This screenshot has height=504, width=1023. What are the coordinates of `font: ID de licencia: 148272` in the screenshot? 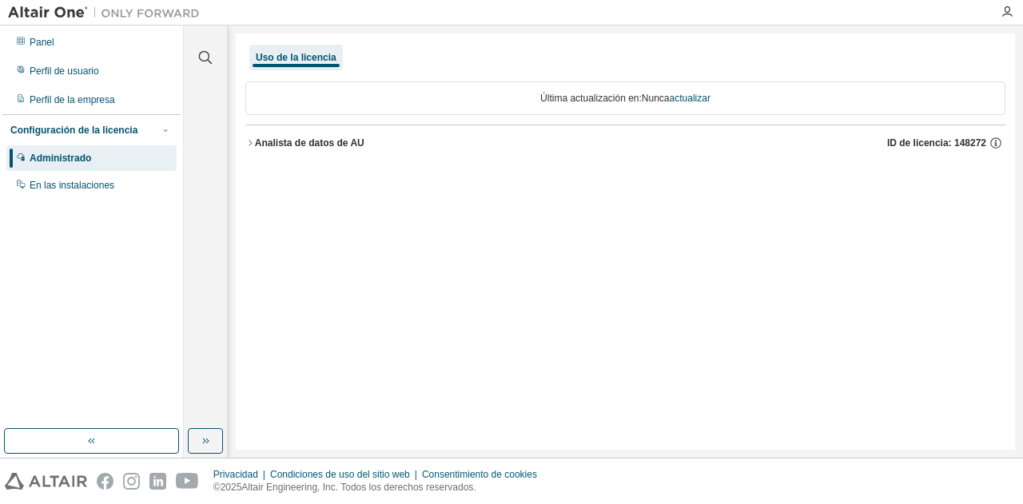 It's located at (937, 143).